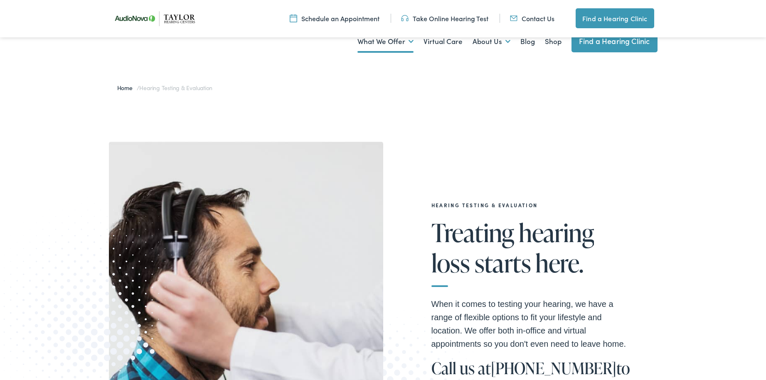  Describe the element at coordinates (553, 42) in the screenshot. I see `a: Shop` at that location.